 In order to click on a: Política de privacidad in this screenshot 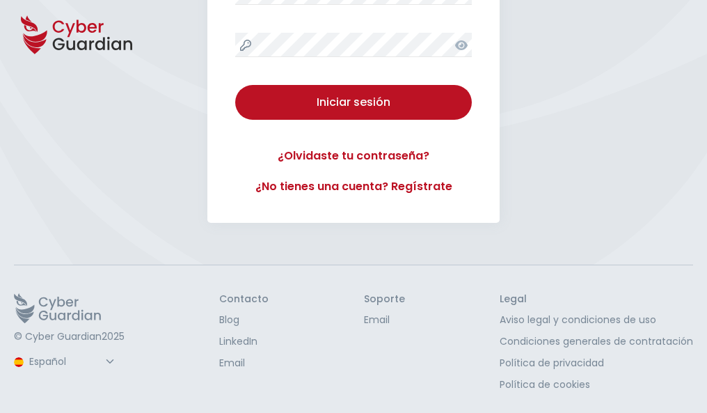, I will do `click(596, 362)`.